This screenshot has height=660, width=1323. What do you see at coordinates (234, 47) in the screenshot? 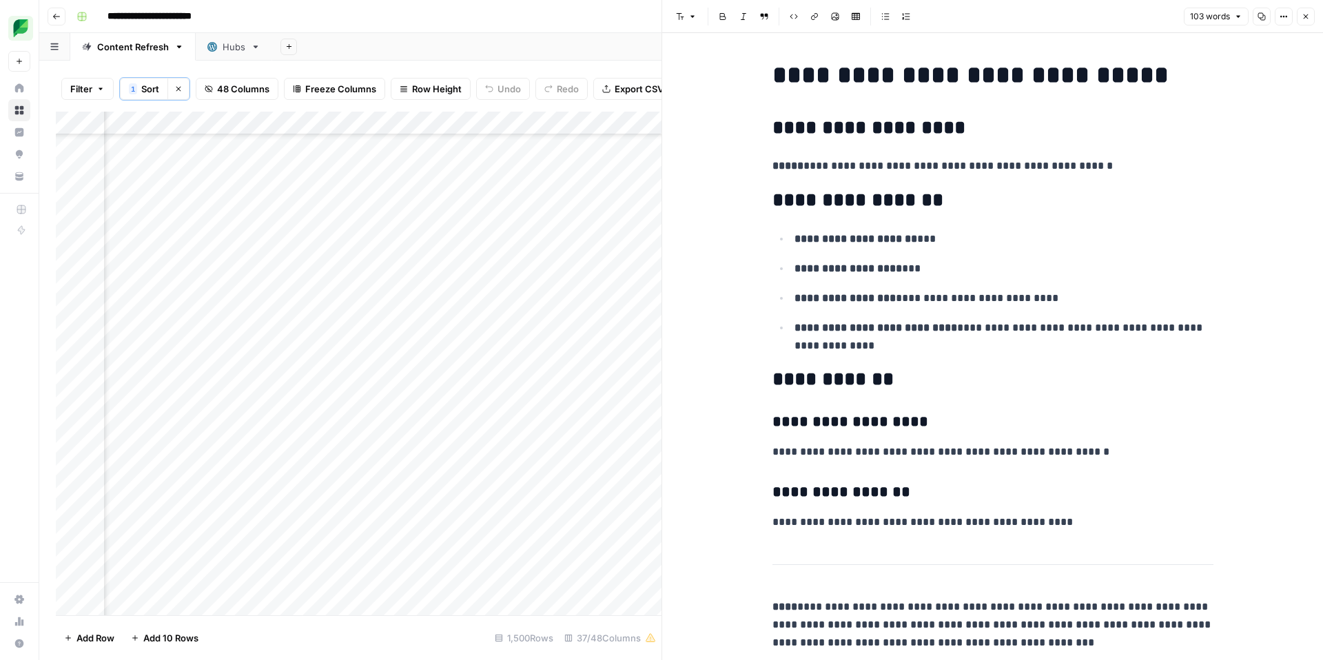
I see `a: Hubs` at bounding box center [234, 47].